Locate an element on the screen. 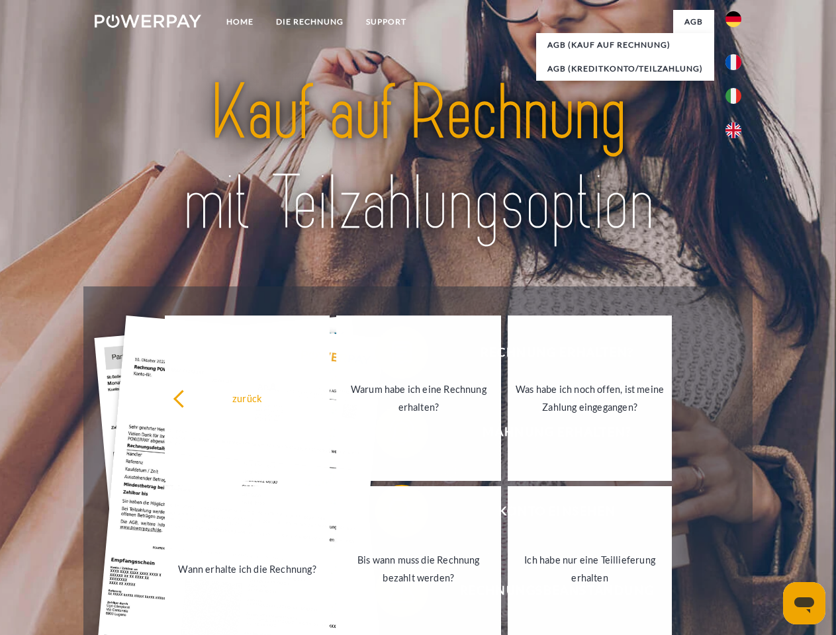  img: de is located at coordinates (733, 19).